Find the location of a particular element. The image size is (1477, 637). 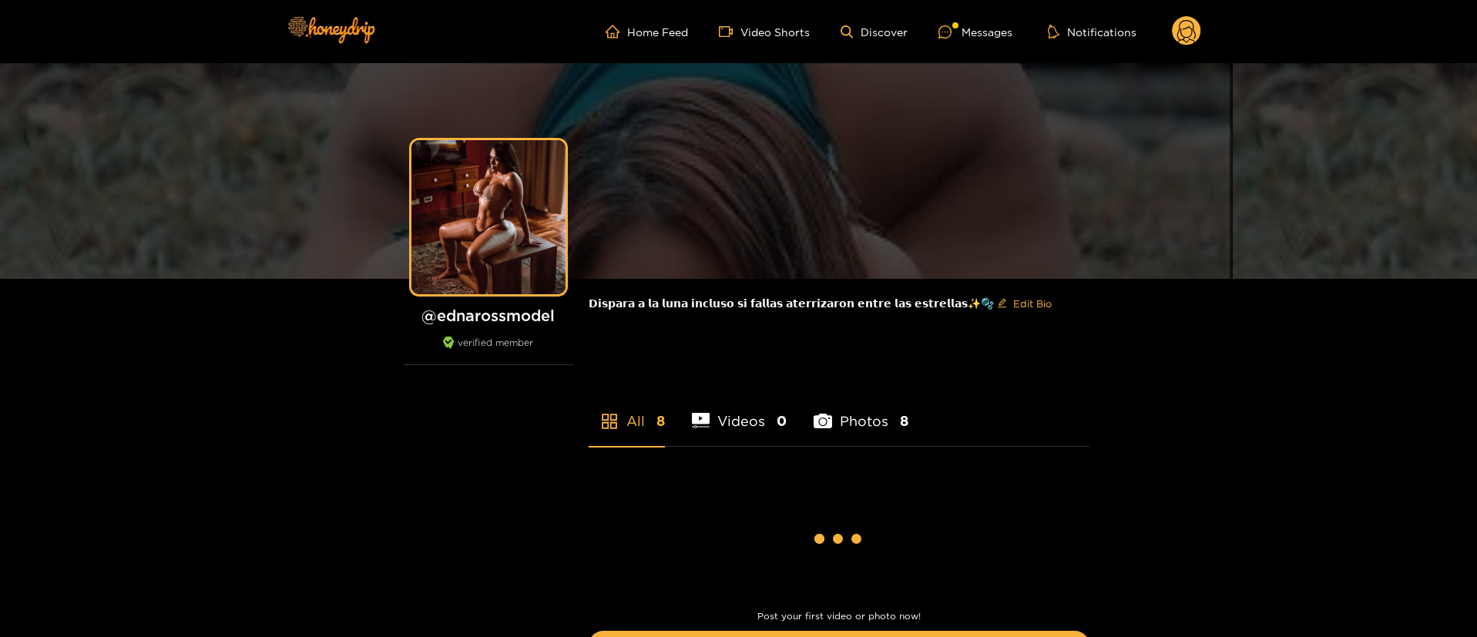

a: Home Feed is located at coordinates (646, 32).